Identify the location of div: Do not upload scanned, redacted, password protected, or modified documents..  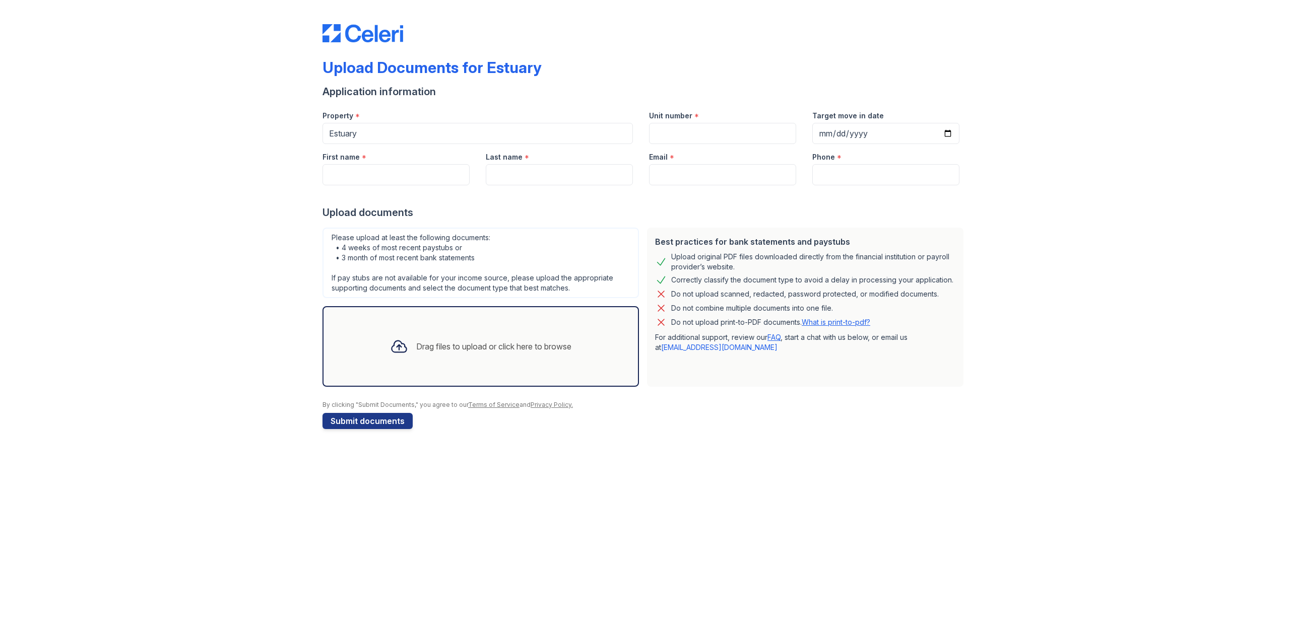
(805, 294).